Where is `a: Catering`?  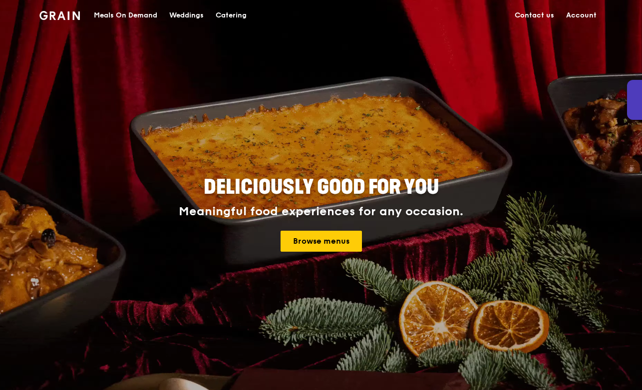
a: Catering is located at coordinates (231, 15).